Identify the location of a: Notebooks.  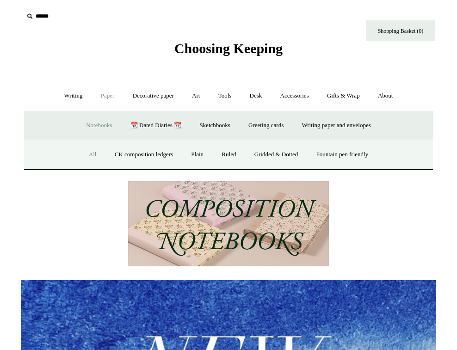
(99, 125).